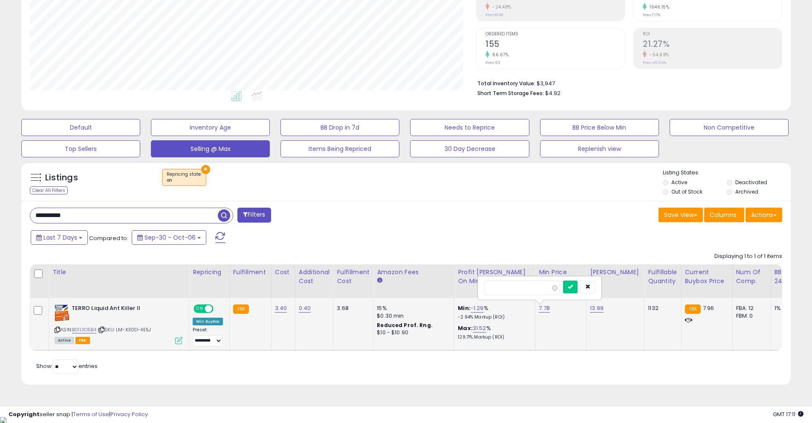  I want to click on a: Terms of Use, so click(91, 414).